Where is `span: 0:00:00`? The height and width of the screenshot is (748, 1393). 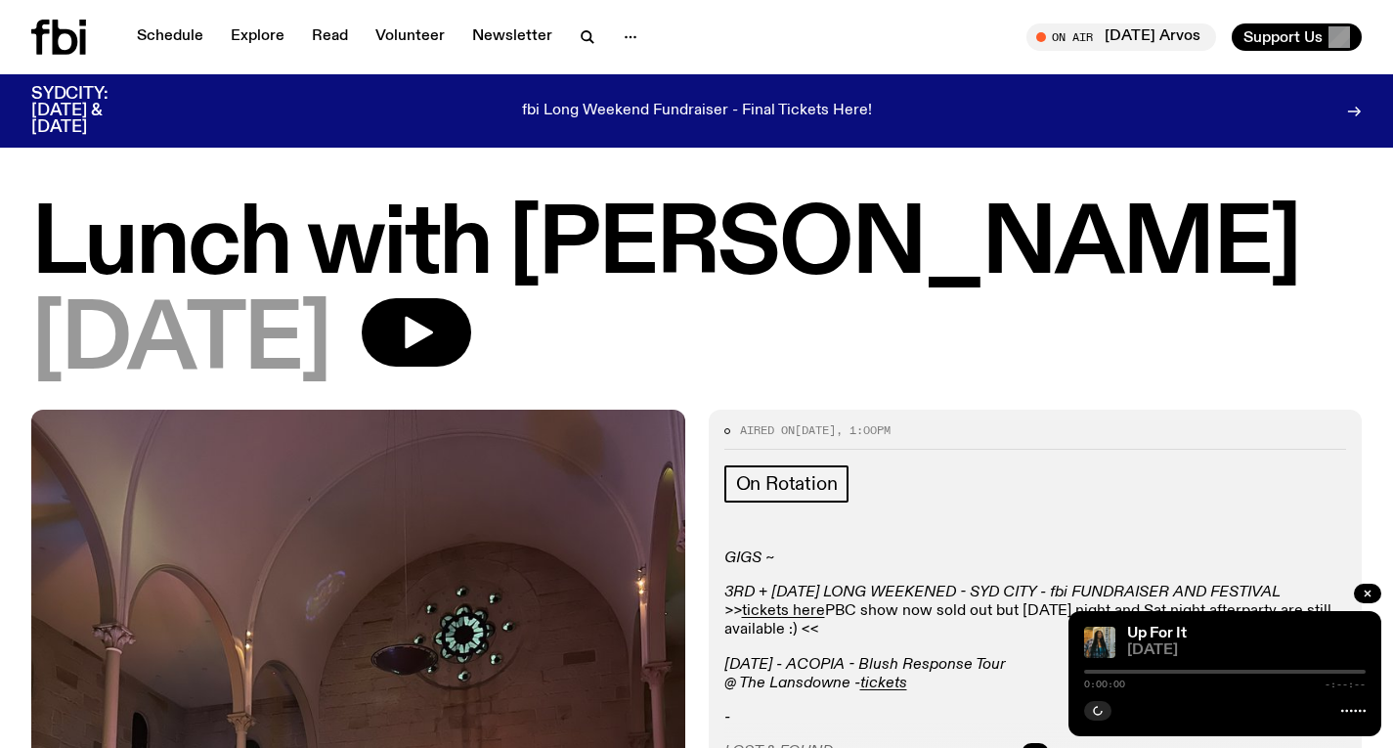 span: 0:00:00 is located at coordinates (1105, 685).